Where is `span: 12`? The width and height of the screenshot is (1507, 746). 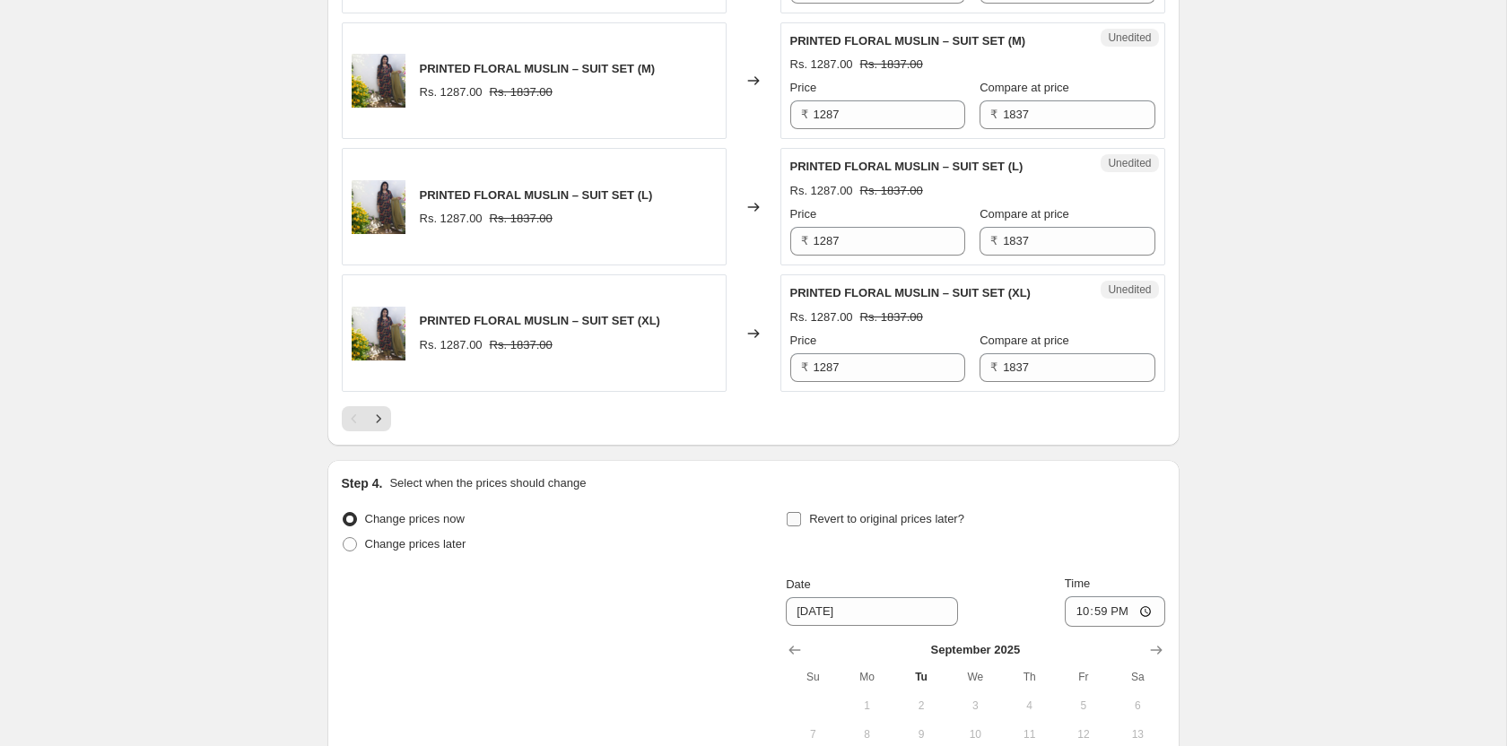 span: 12 is located at coordinates (1083, 734).